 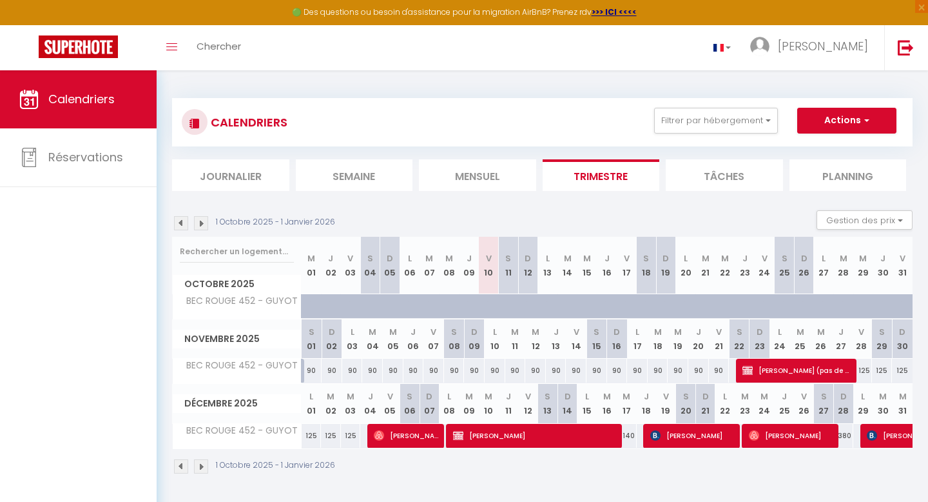 What do you see at coordinates (275, 465) in the screenshot?
I see `p: 1 Octobre 2025 - 1 Janvier 2026` at bounding box center [275, 465].